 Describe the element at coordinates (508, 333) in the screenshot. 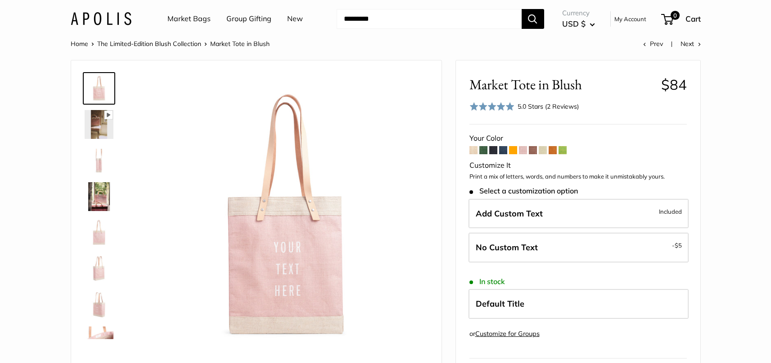

I see `a: Customize for Groups` at that location.